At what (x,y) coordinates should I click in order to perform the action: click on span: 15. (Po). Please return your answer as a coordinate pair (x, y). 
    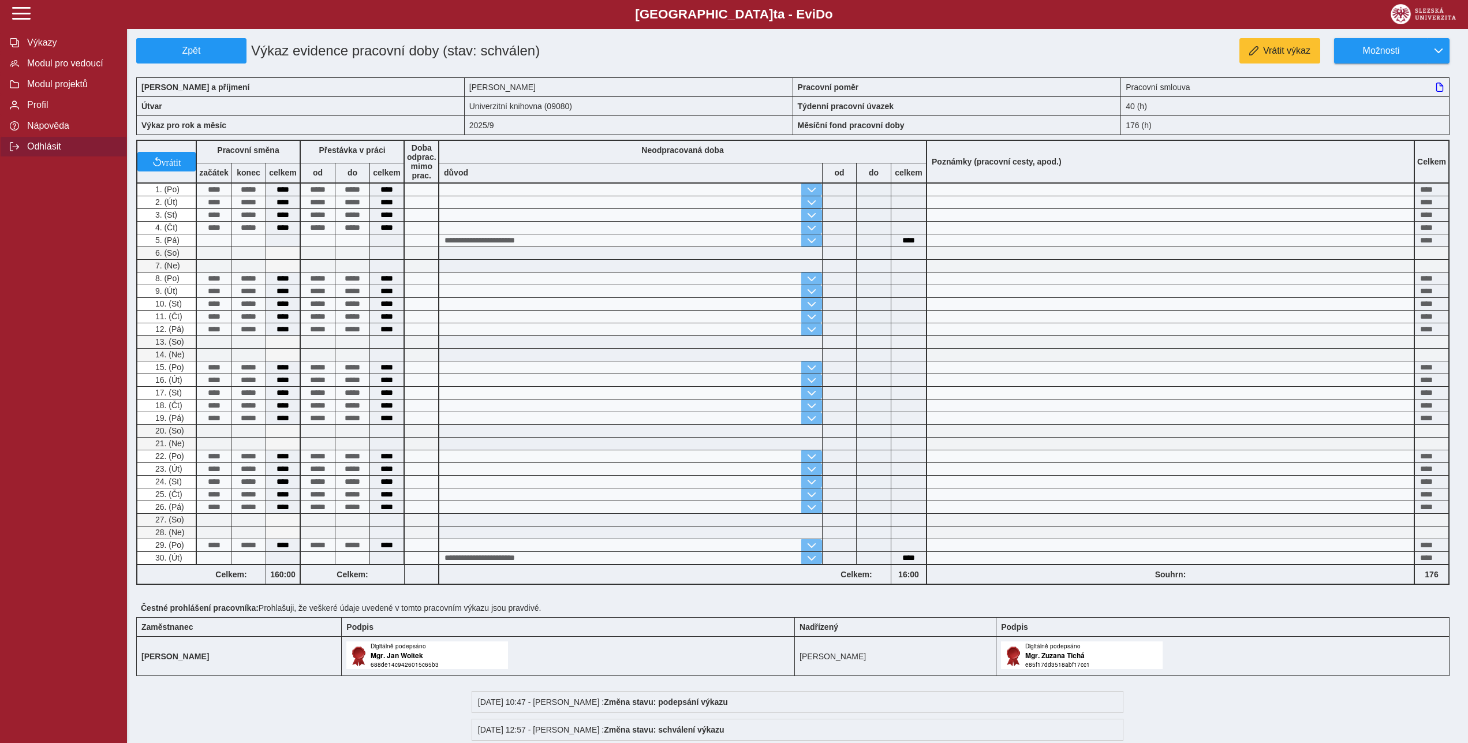
    Looking at the image, I should click on (169, 367).